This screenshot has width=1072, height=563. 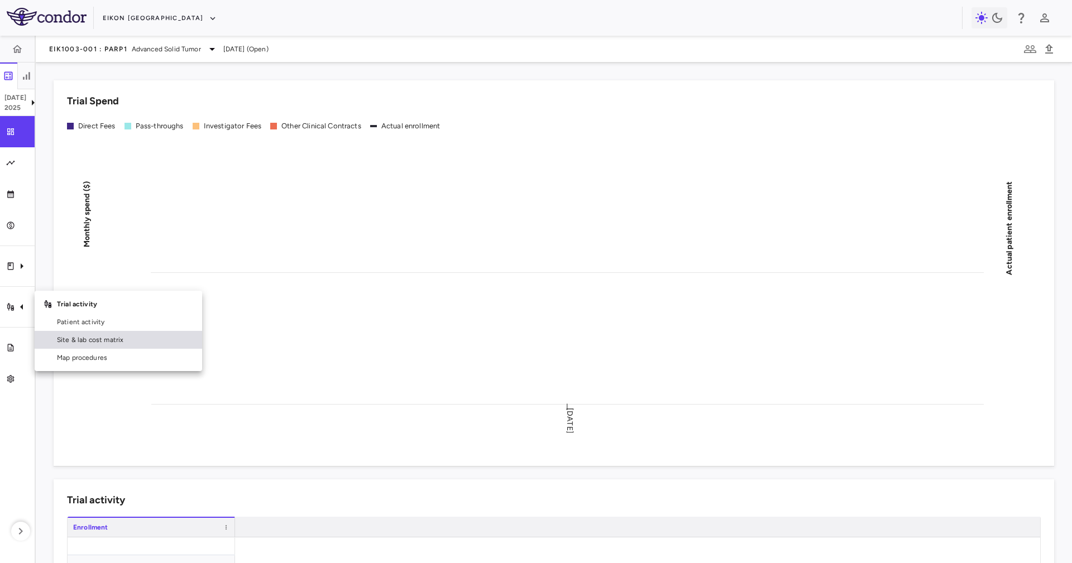 I want to click on a: Map procedures, so click(x=118, y=358).